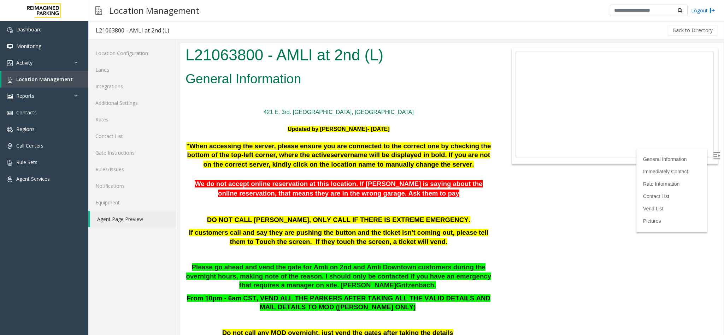 This screenshot has height=335, width=724. What do you see at coordinates (27, 162) in the screenshot?
I see `span: Rule Sets` at bounding box center [27, 162].